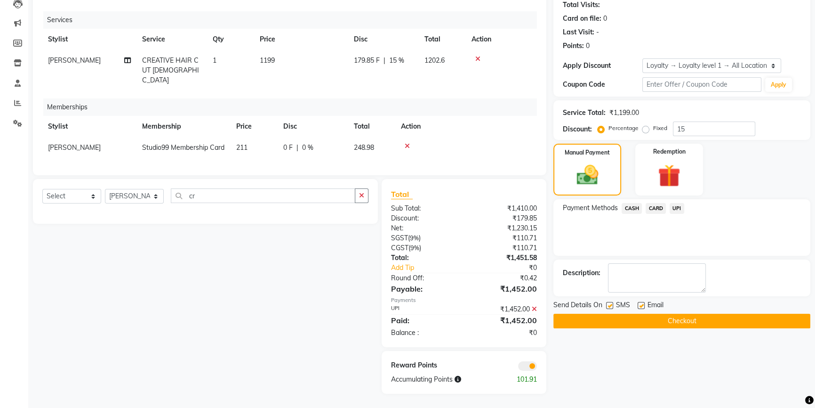 This screenshot has width=815, height=408. Describe the element at coordinates (702, 84) in the screenshot. I see `input: Enter Offer / Coupon Code` at that location.